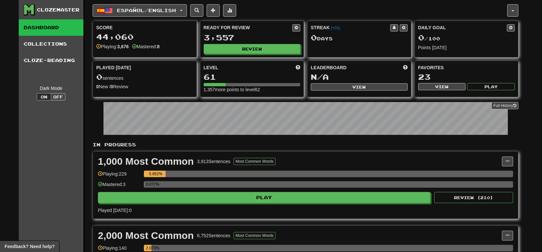 This screenshot has width=542, height=252. Describe the element at coordinates (58, 10) in the screenshot. I see `div: Clozemaster` at that location.